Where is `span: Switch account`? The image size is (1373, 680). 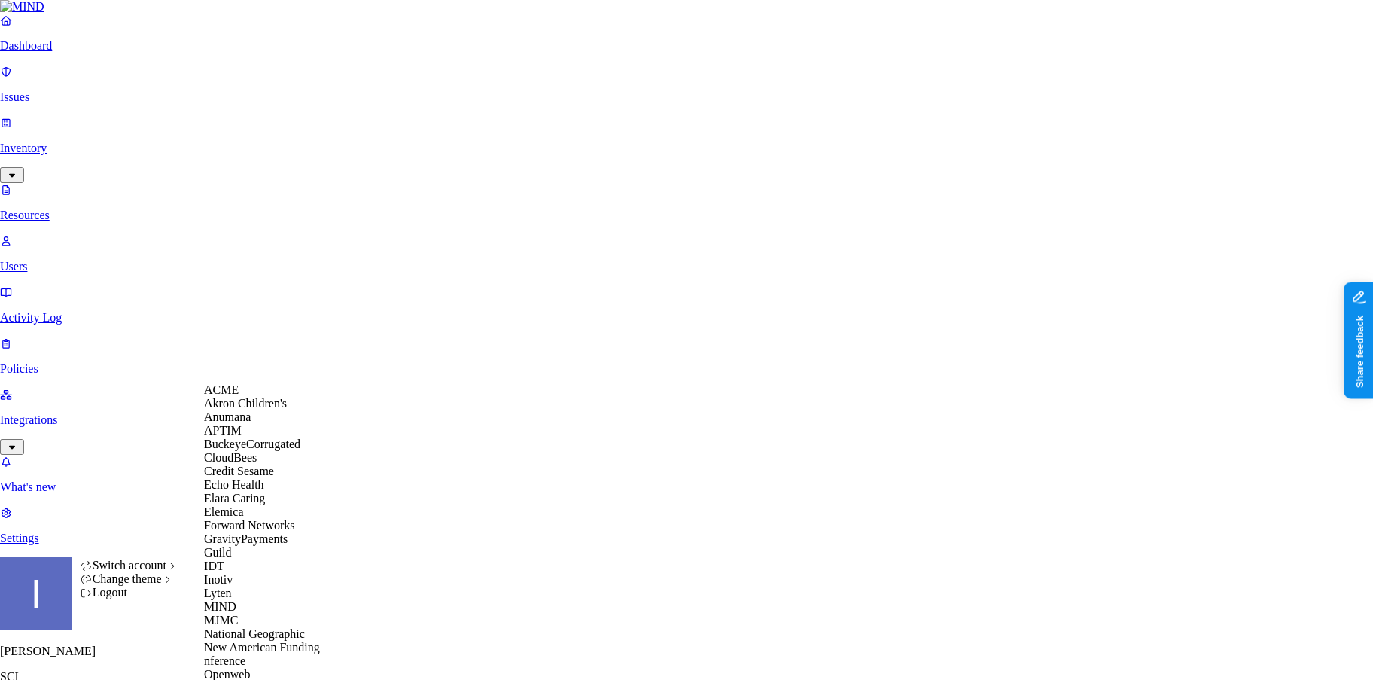
span: Switch account is located at coordinates (129, 564).